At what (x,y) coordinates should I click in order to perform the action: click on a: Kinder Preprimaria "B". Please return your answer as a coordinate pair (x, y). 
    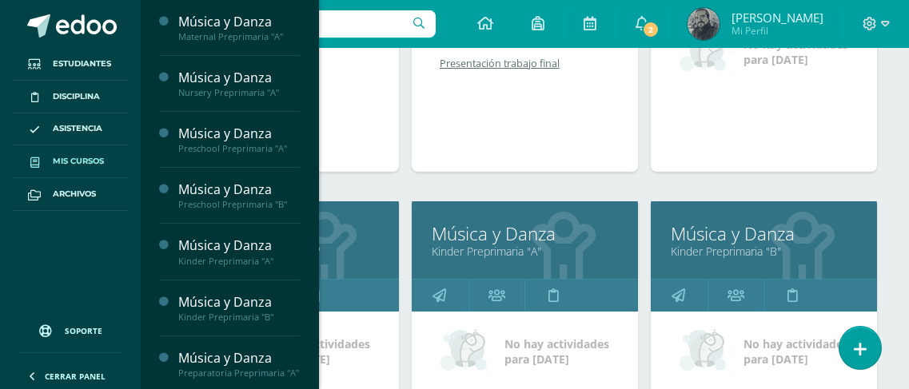
    Looking at the image, I should click on (763, 251).